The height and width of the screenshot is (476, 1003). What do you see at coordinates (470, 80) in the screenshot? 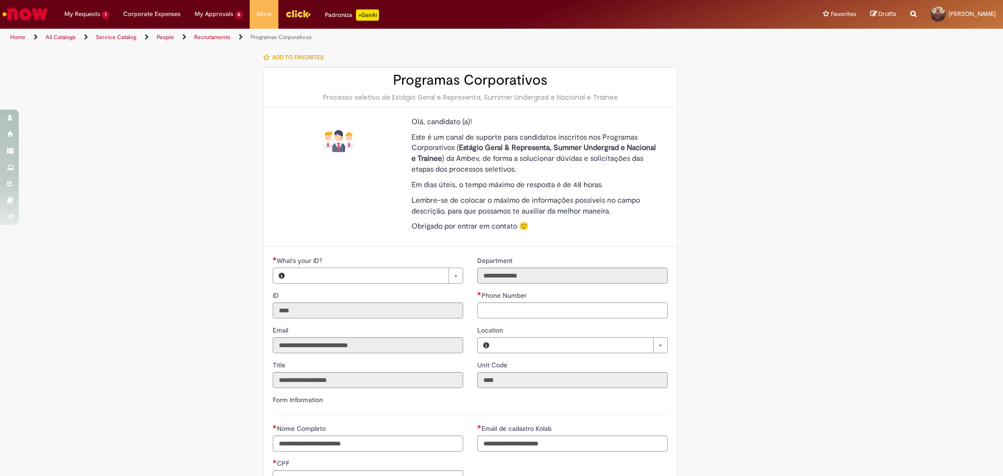
I see `h2: Programas Corporativos` at bounding box center [470, 80].